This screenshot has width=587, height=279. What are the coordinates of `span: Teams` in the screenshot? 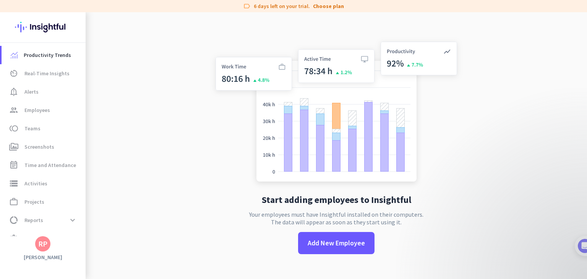 It's located at (33, 128).